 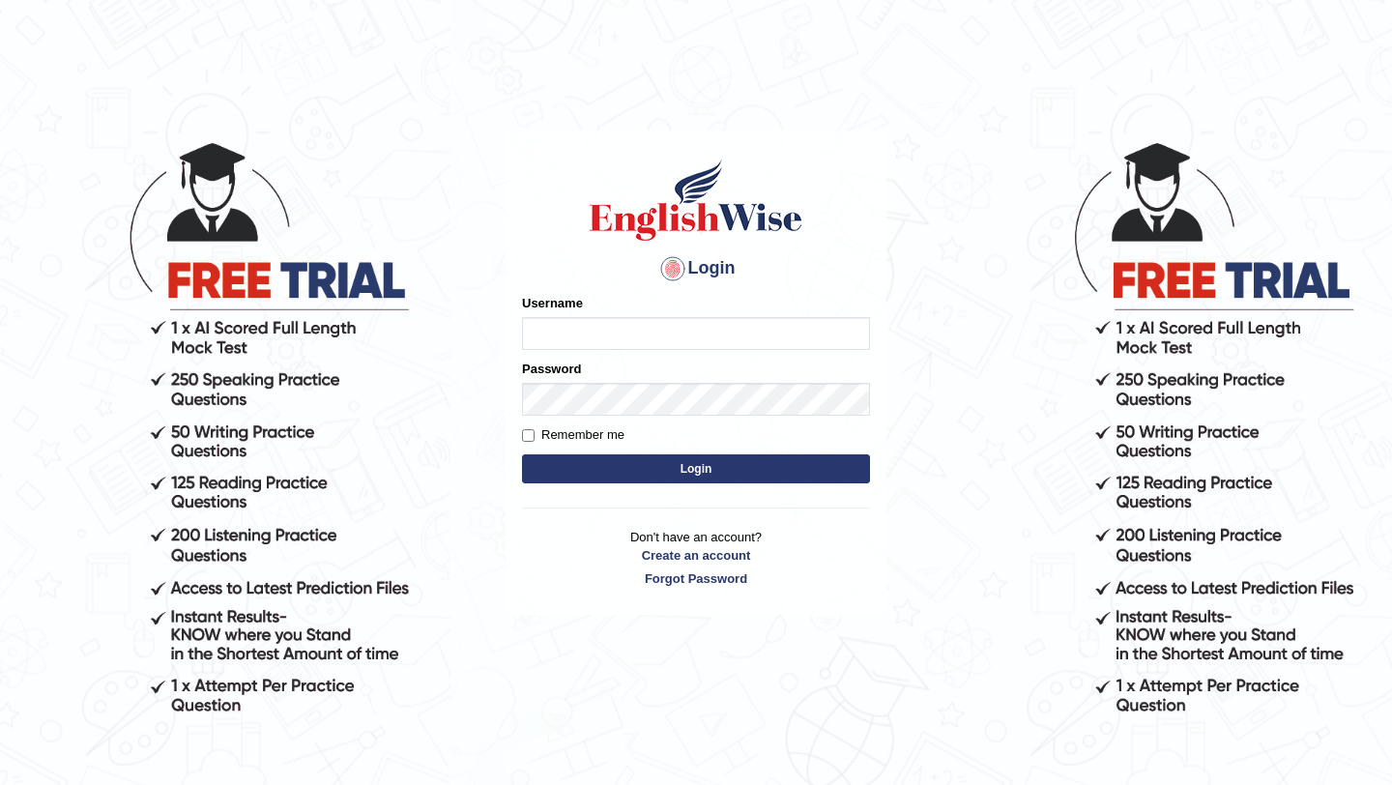 I want to click on a: Create an account, so click(x=696, y=555).